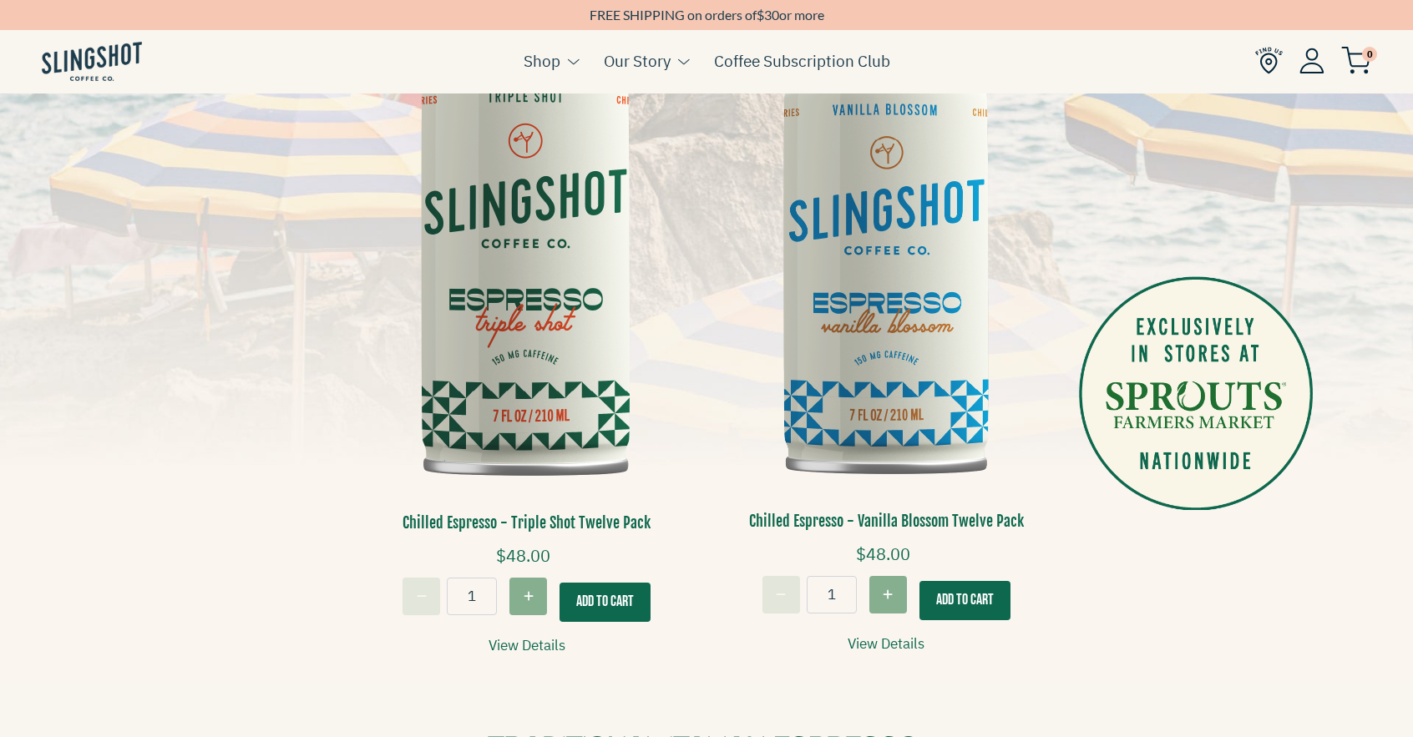  I want to click on button: Increase quantity for Chilled Espresso - Vanilla Blossom Twelve Pack, so click(888, 595).